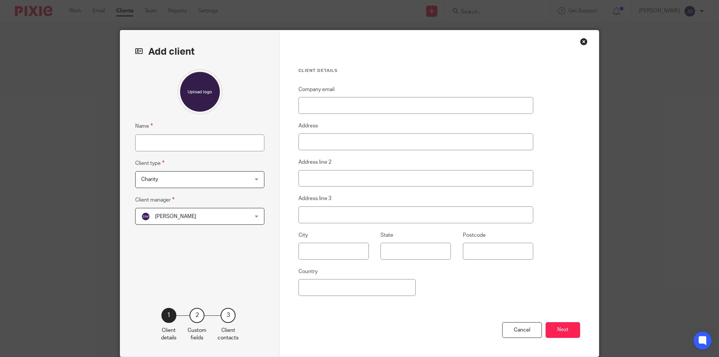 The width and height of the screenshot is (719, 357). What do you see at coordinates (522, 330) in the screenshot?
I see `div: Cancel` at bounding box center [522, 330].